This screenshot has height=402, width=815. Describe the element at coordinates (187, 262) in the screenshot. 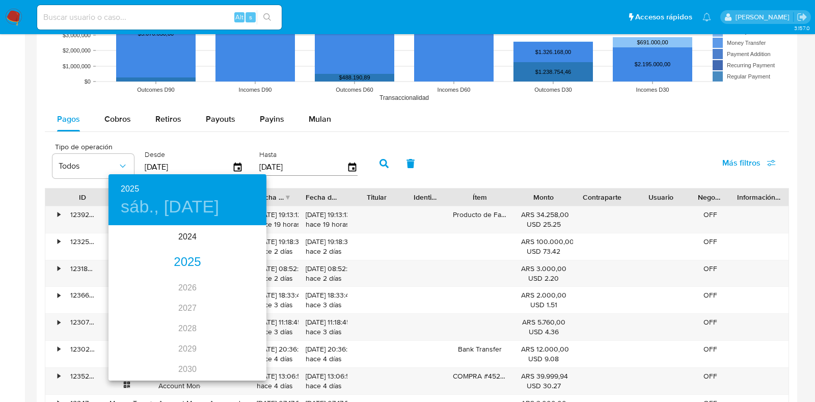

I see `div: 2025` at that location.